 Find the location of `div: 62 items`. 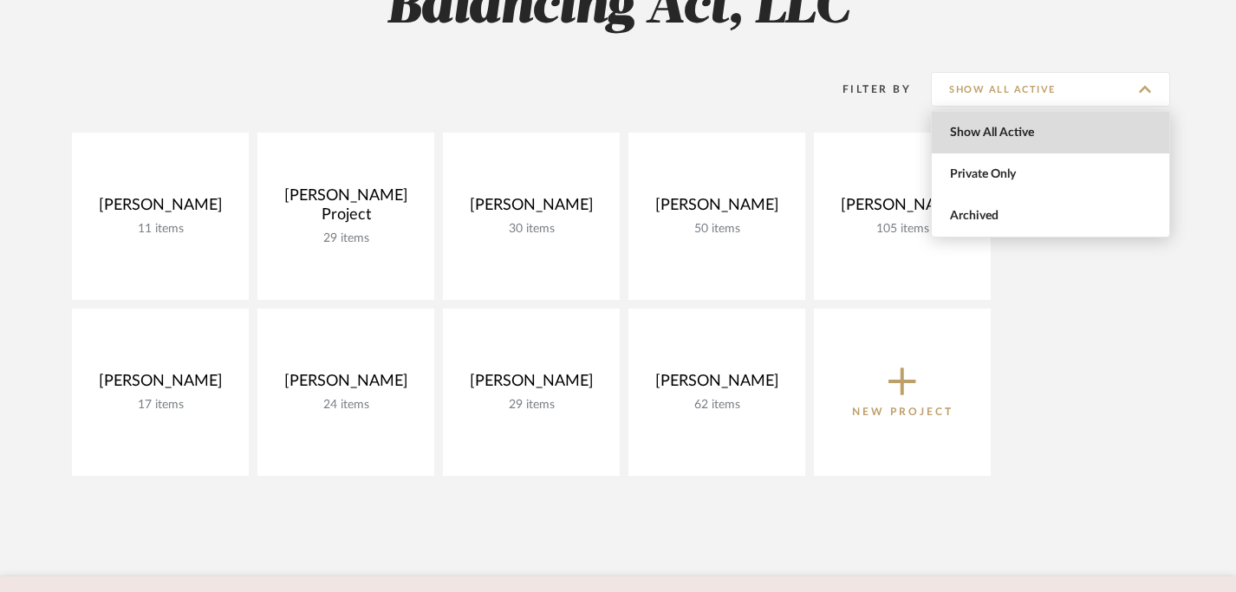

div: 62 items is located at coordinates (717, 405).